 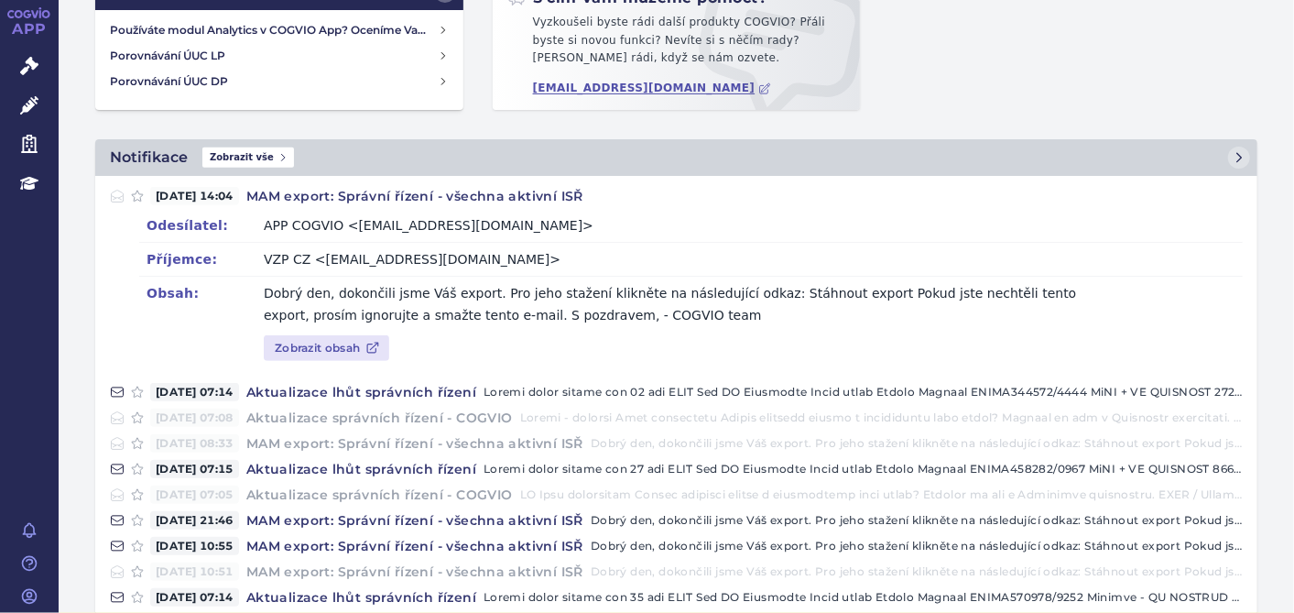 I want to click on h4: Porovnávání ÚUC DP, so click(x=274, y=82).